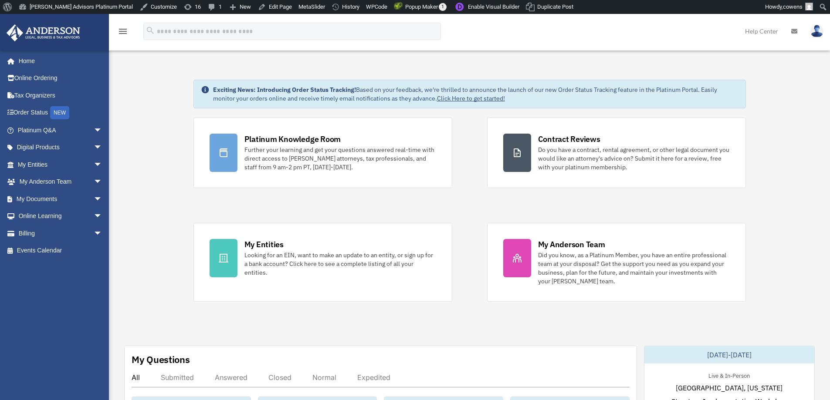 The width and height of the screenshot is (830, 400). What do you see at coordinates (324, 378) in the screenshot?
I see `div: Normal` at bounding box center [324, 378].